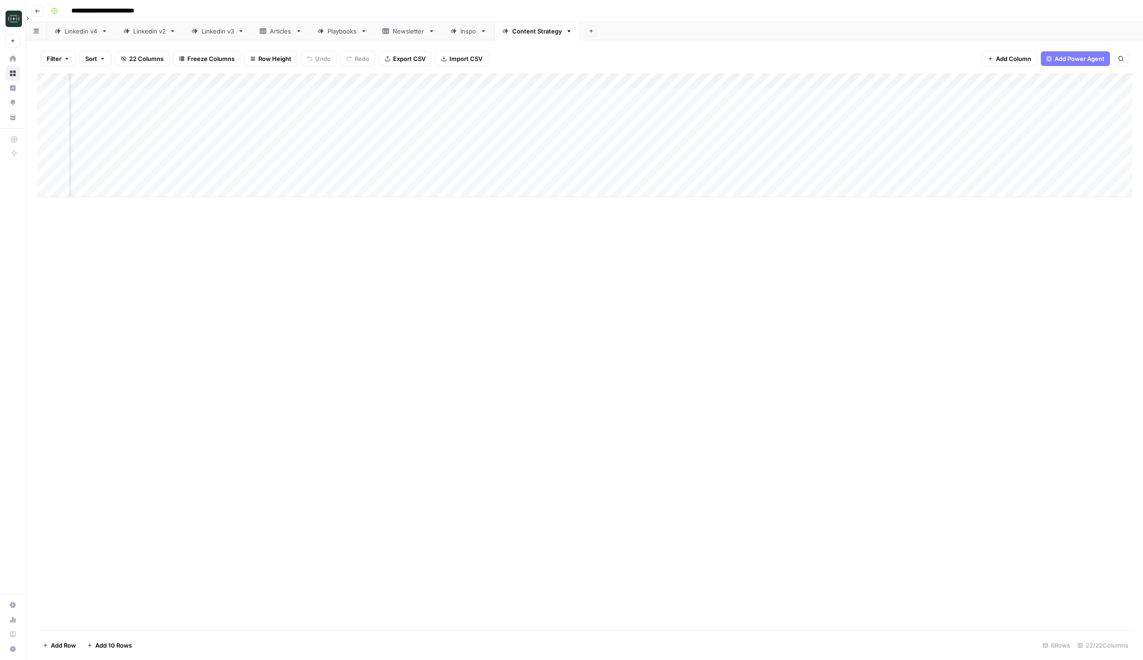  Describe the element at coordinates (409, 31) in the screenshot. I see `div: Newsletter` at that location.